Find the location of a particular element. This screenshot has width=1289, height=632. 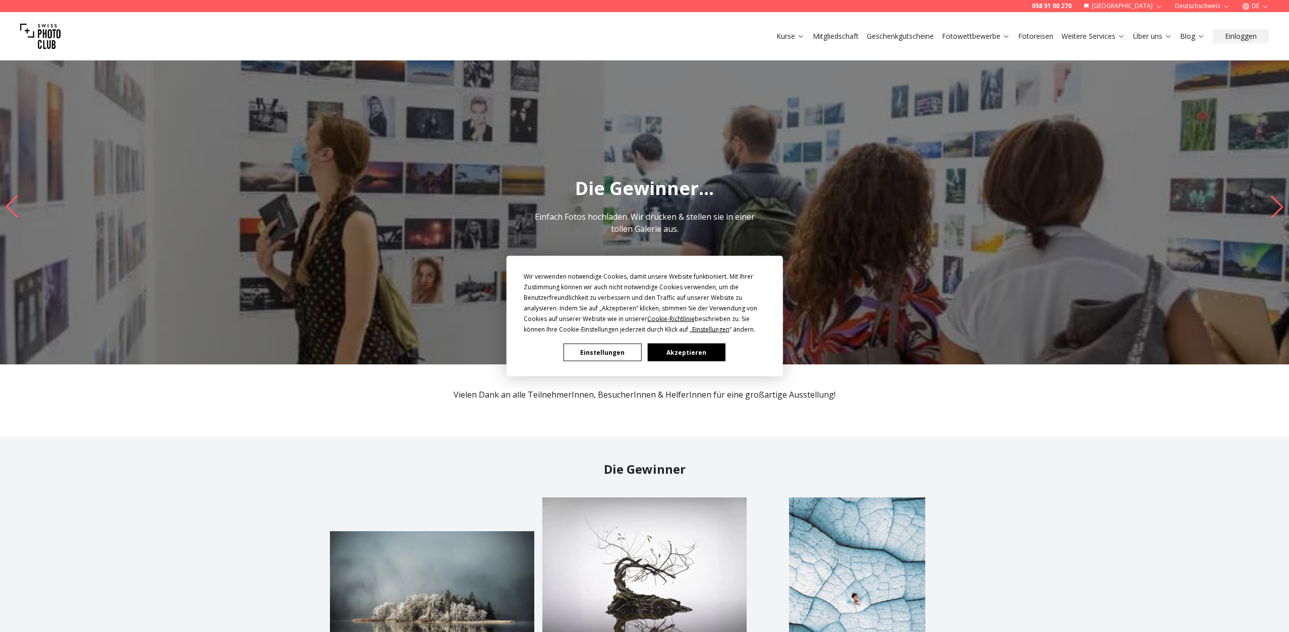

button: Einstellungen is located at coordinates (602, 353).